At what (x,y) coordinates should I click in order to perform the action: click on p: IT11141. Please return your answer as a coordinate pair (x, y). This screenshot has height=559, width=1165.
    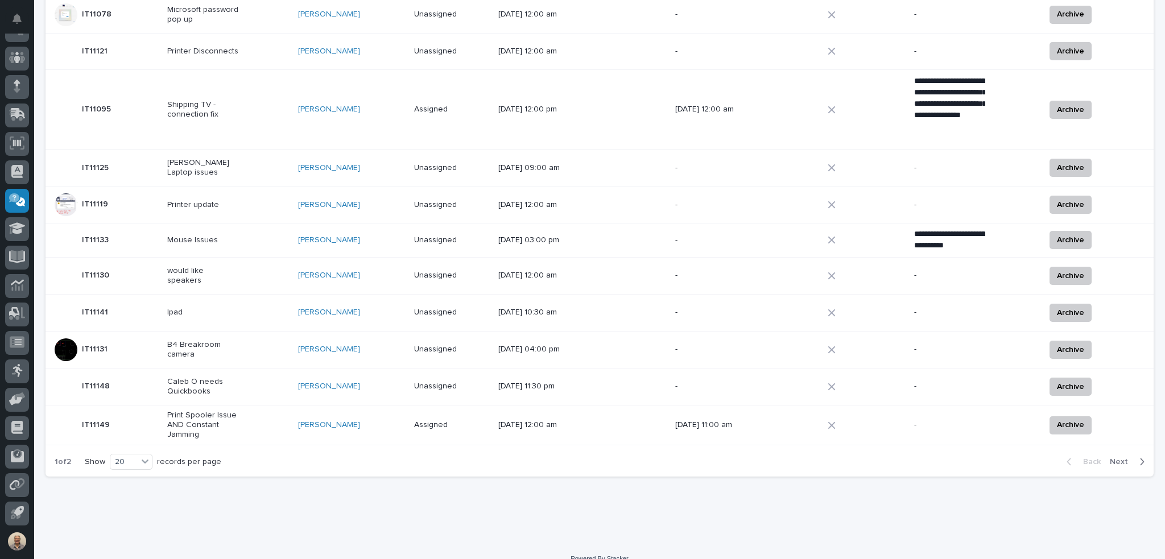
    Looking at the image, I should click on (96, 311).